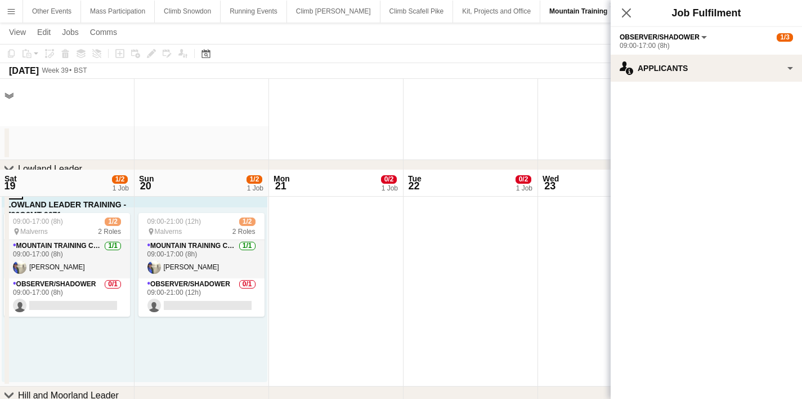 This screenshot has height=399, width=802. Describe the element at coordinates (104, 32) in the screenshot. I see `span: Comms` at that location.